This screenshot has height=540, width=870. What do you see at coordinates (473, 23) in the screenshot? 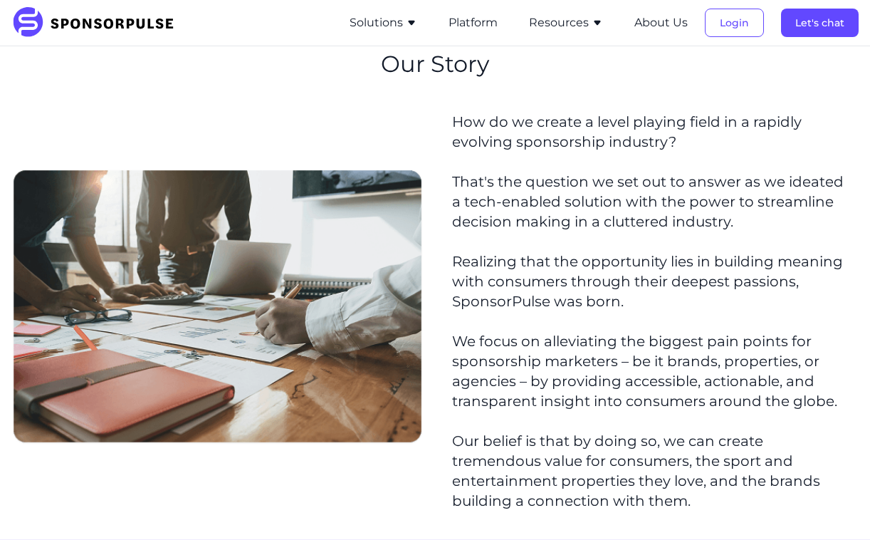
I see `a: Platform` at bounding box center [473, 23].